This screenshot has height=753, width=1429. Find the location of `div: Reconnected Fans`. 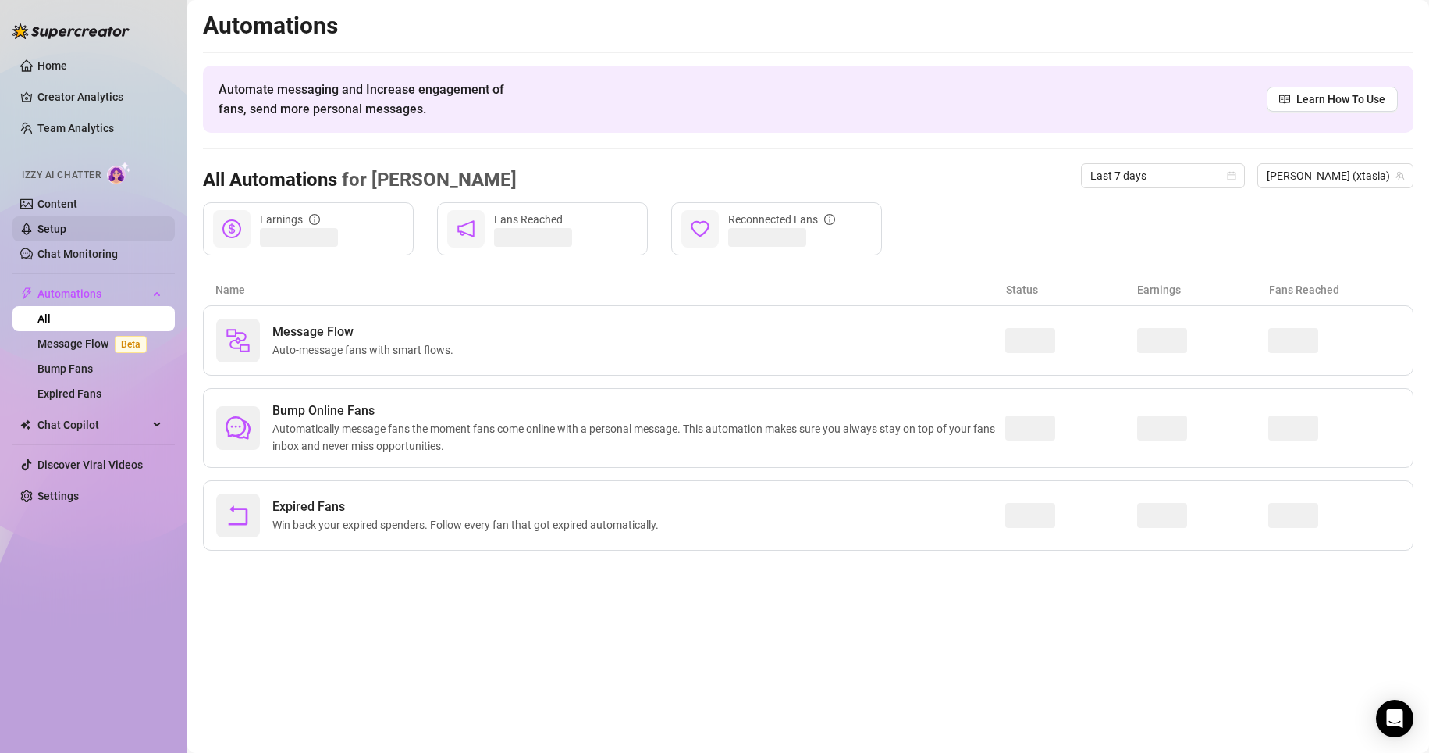

div: Reconnected Fans is located at coordinates (781, 219).